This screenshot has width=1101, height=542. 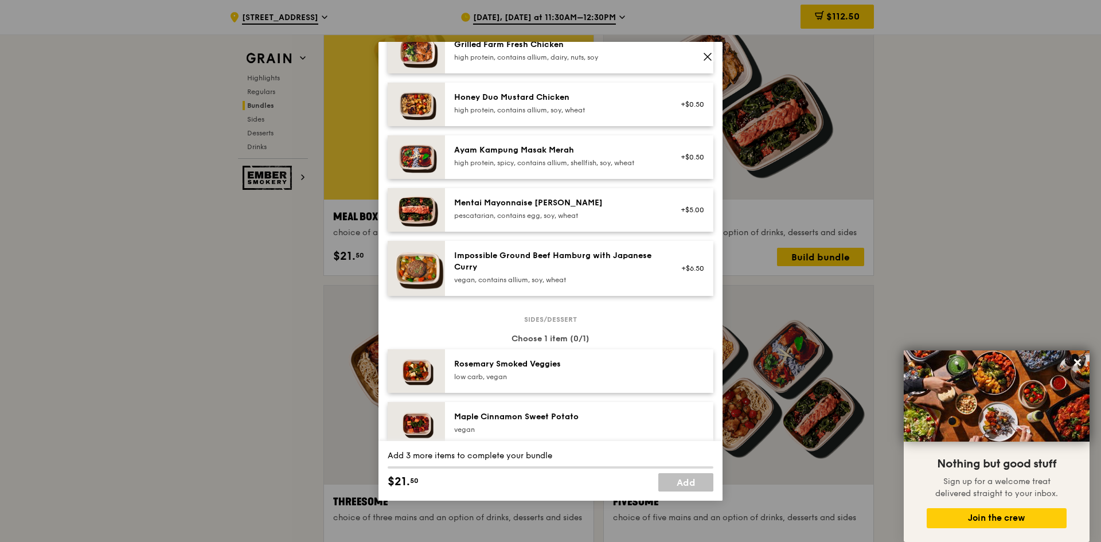 What do you see at coordinates (686, 482) in the screenshot?
I see `a: Add` at bounding box center [686, 482].